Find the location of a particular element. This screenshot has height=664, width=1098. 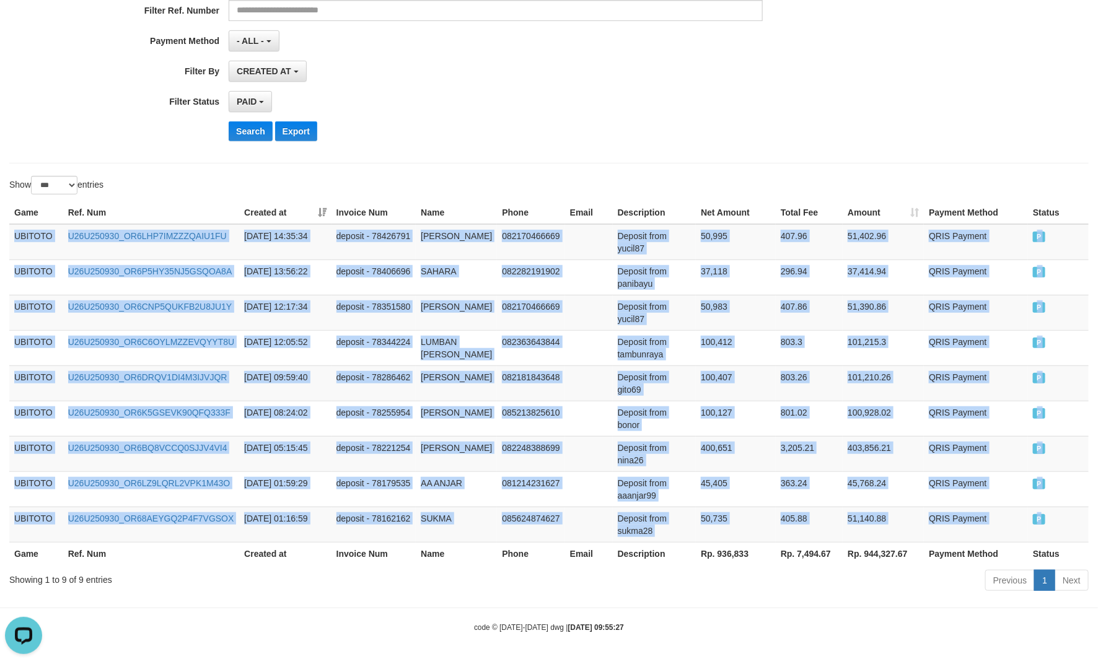

a: Next is located at coordinates (1071, 581).